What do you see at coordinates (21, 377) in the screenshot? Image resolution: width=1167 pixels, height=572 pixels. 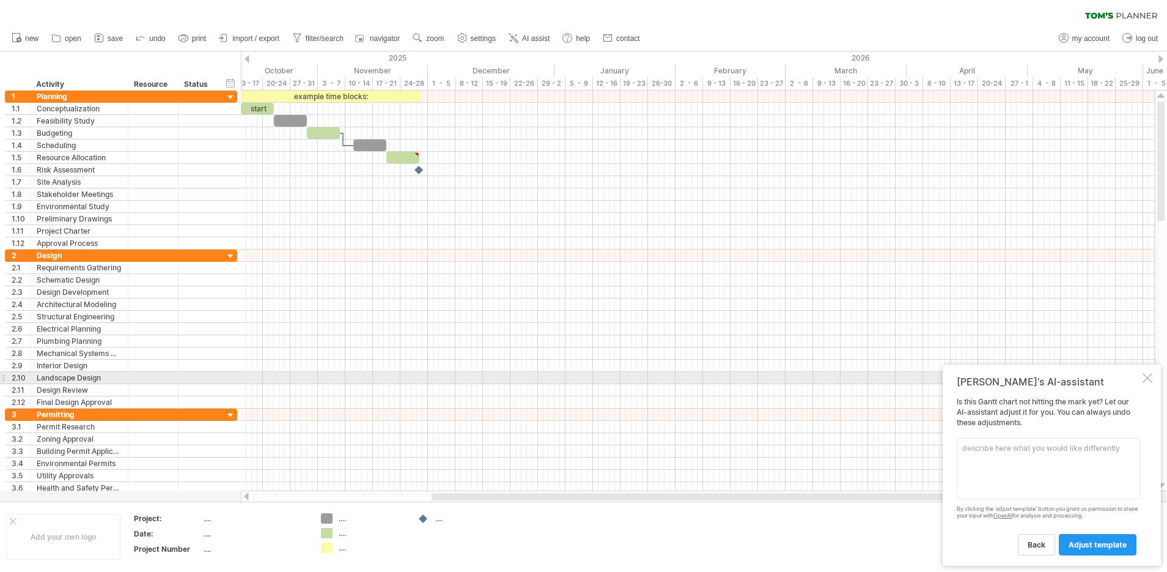 I see `div: 2.10` at bounding box center [21, 377].